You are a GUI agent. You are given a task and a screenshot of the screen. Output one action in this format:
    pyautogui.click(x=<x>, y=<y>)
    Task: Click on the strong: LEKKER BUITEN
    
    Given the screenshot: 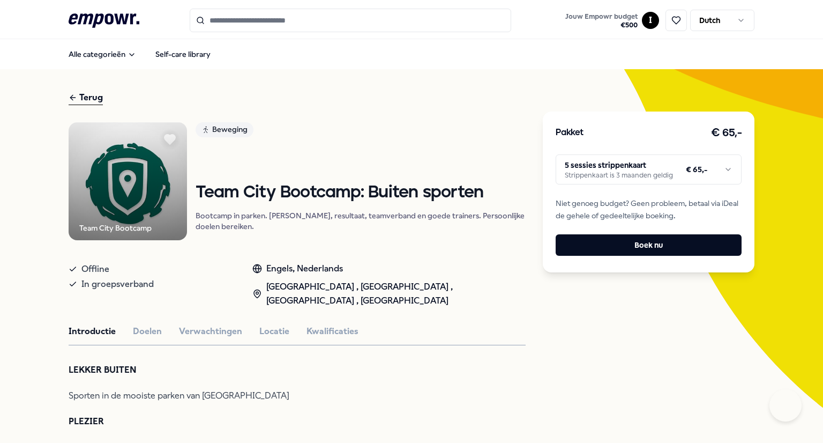 What is the action you would take?
    pyautogui.click(x=102, y=369)
    